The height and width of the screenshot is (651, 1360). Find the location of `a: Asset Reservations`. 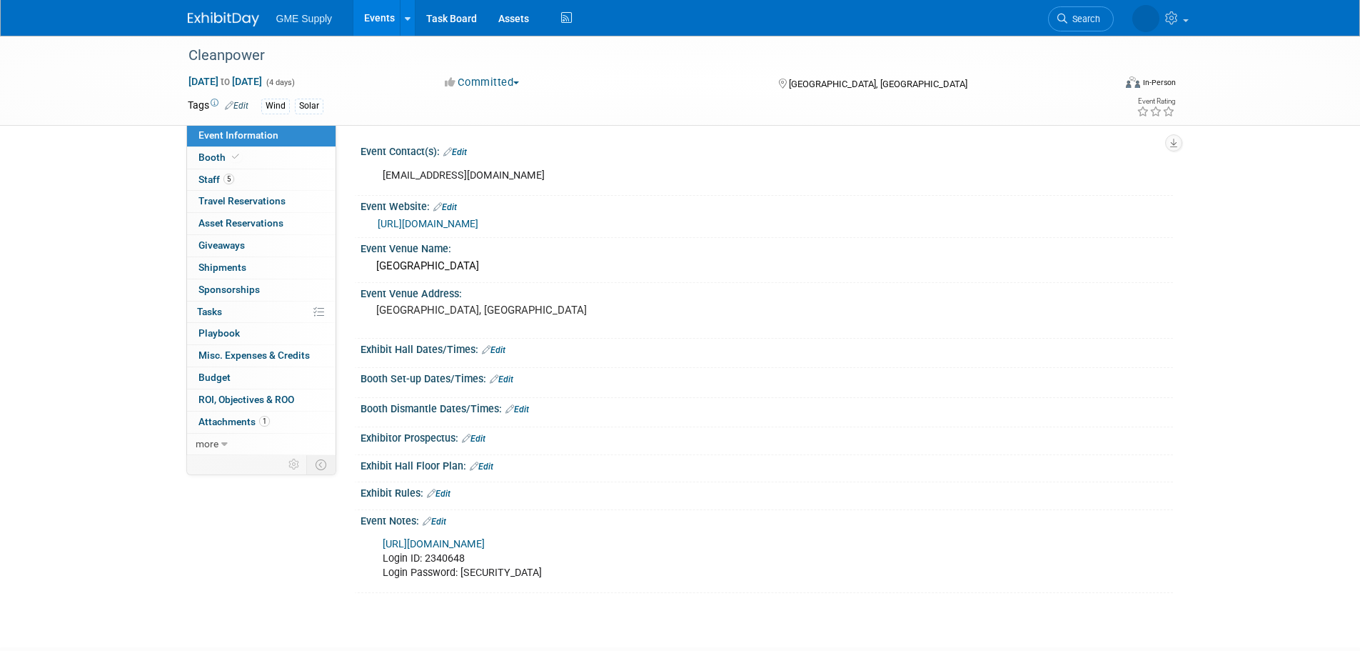

a: Asset Reservations is located at coordinates (261, 224).